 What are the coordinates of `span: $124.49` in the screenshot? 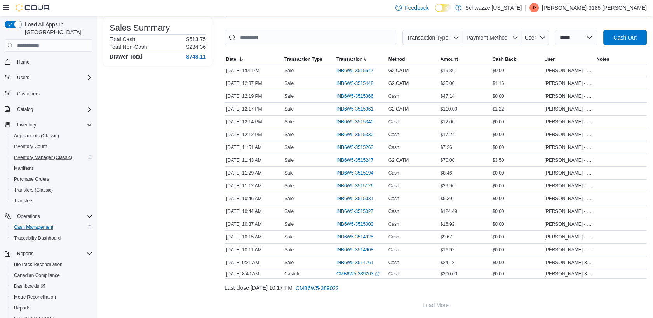 It's located at (449, 212).